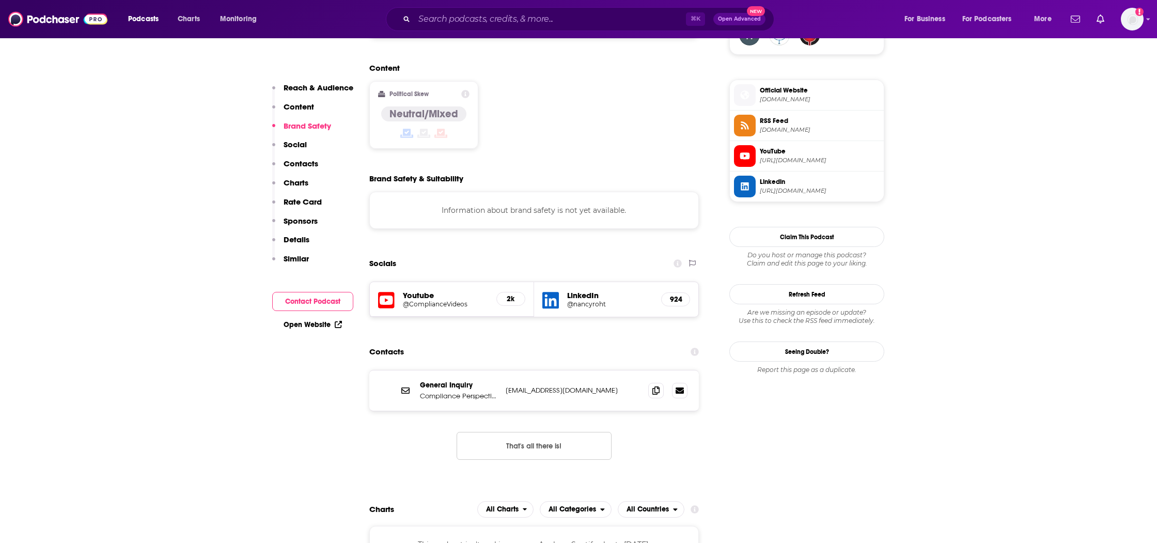  What do you see at coordinates (1132, 19) in the screenshot?
I see `button: Show profile menu` at bounding box center [1132, 19].